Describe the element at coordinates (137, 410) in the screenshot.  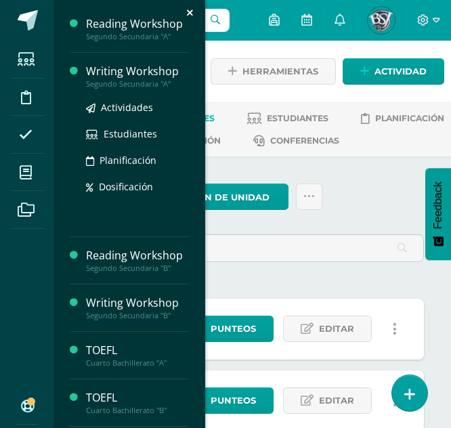
I see `div: Cuarto Bachillerato "B"` at that location.